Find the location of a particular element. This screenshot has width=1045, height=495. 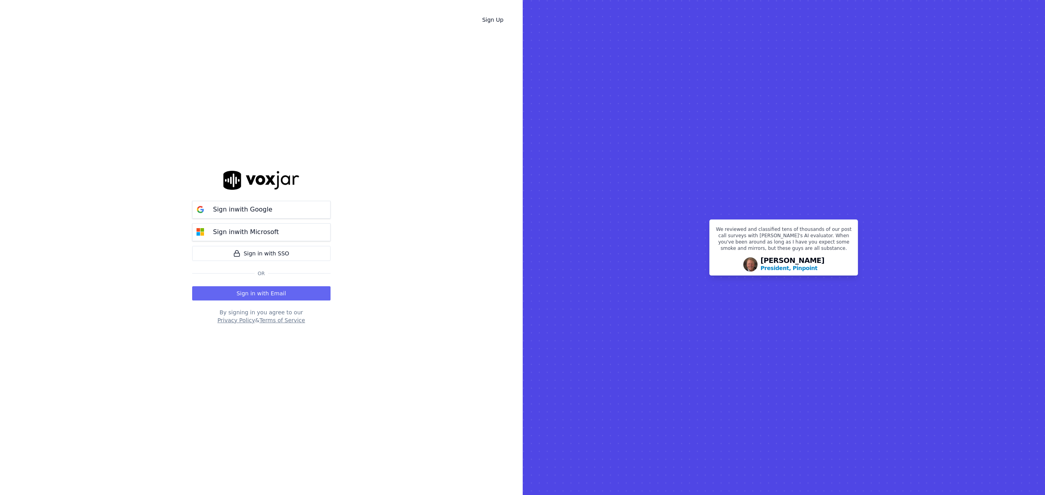

a: Sign in with SSO is located at coordinates (261, 253).